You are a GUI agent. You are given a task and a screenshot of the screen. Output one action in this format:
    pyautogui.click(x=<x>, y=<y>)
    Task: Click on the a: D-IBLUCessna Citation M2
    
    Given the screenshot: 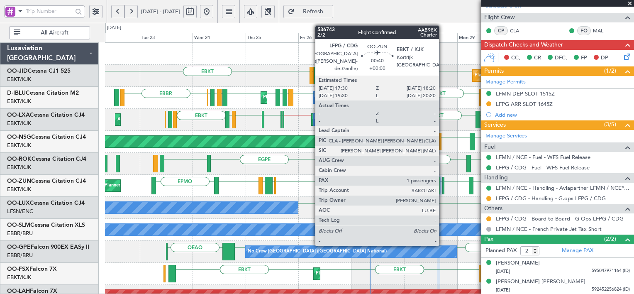 What is the action you would take?
    pyautogui.click(x=43, y=93)
    